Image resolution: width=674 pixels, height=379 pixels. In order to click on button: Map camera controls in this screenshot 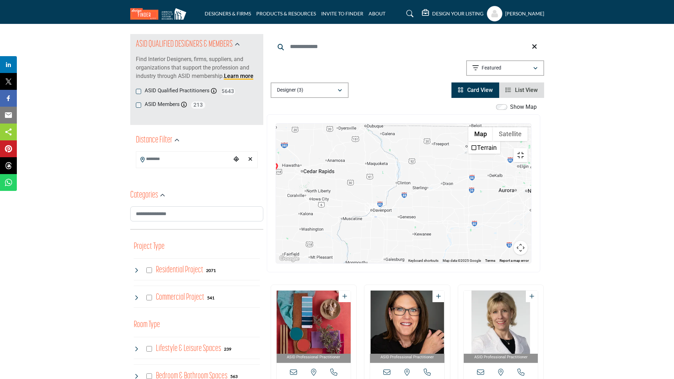, I will do `click(520, 248)`.